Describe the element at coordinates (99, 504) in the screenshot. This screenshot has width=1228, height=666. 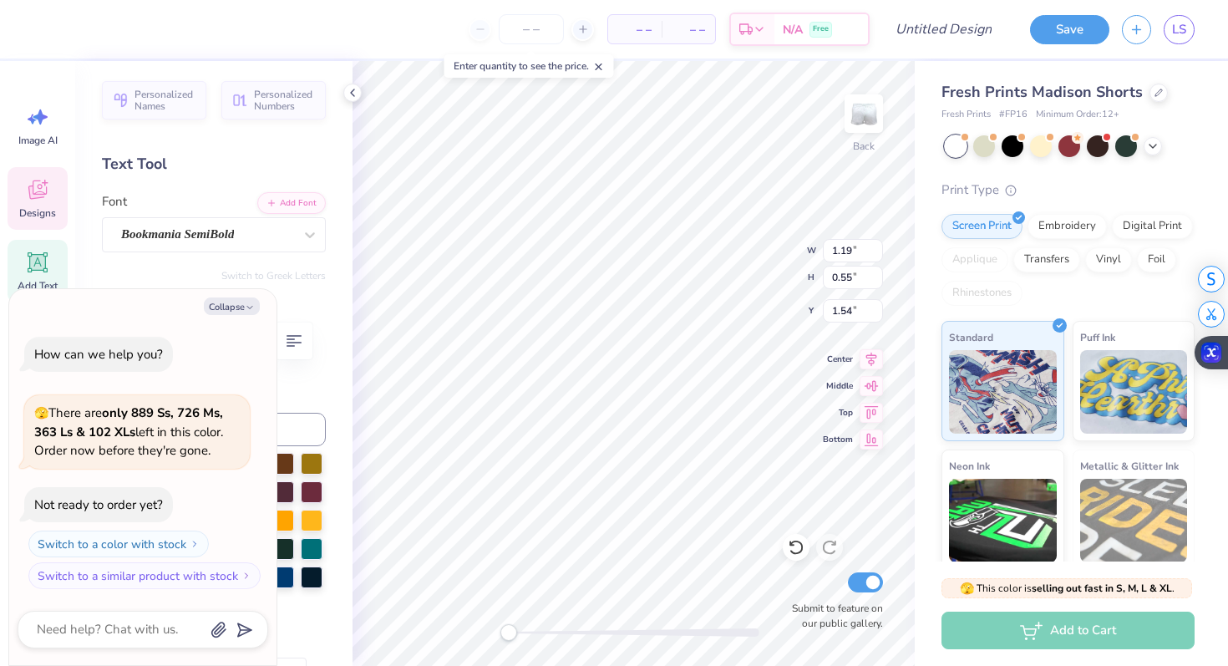
I see `div: Not ready to order yet?` at that location.